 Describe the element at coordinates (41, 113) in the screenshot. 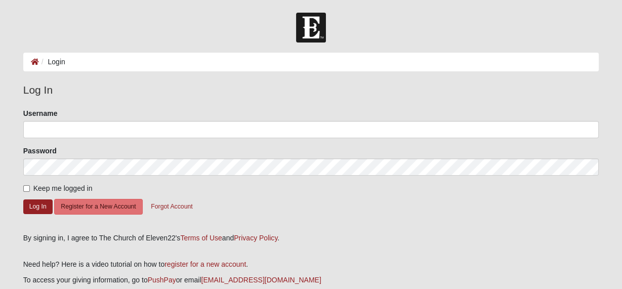

I see `label: Username` at that location.